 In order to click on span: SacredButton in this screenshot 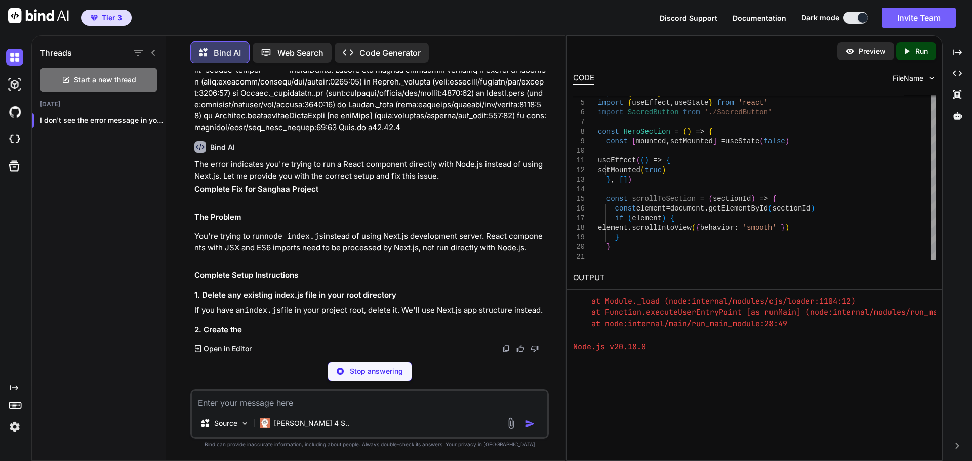, I will do `click(653, 112)`.